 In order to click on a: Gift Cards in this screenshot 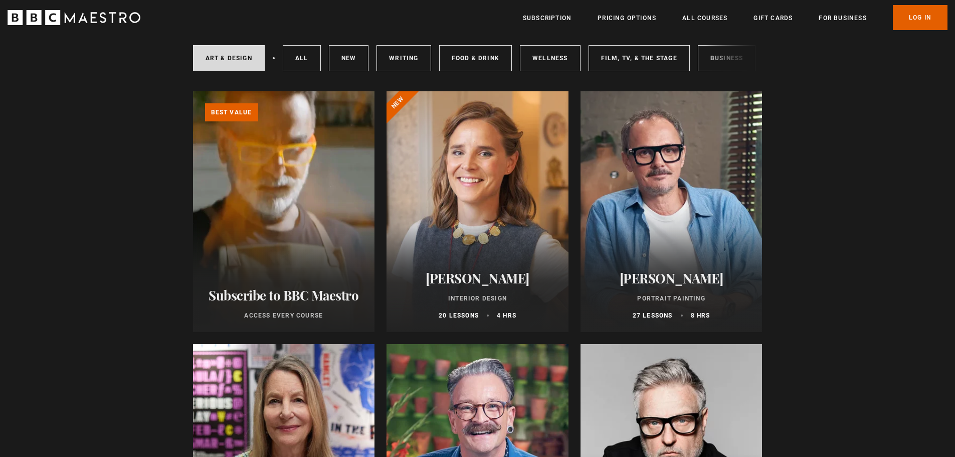, I will do `click(773, 18)`.